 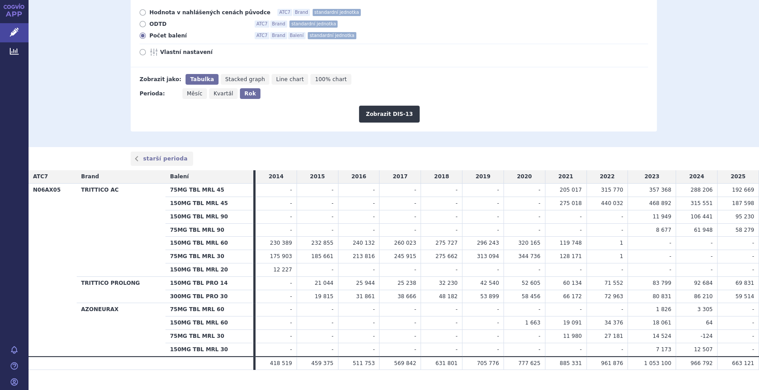 I want to click on span: 288 206, so click(x=701, y=190).